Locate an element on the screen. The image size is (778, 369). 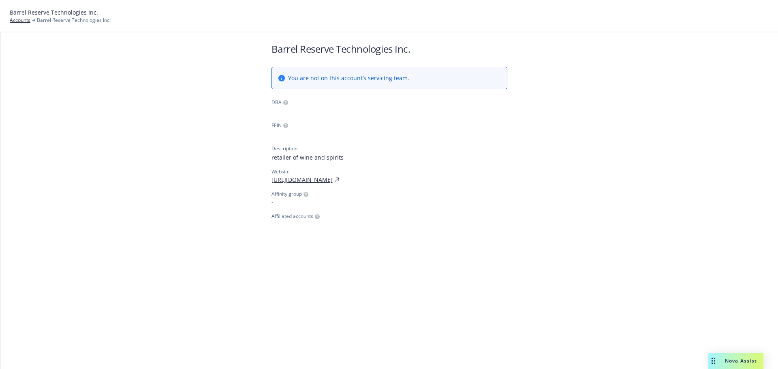
span: Nova Assist is located at coordinates (740, 361).